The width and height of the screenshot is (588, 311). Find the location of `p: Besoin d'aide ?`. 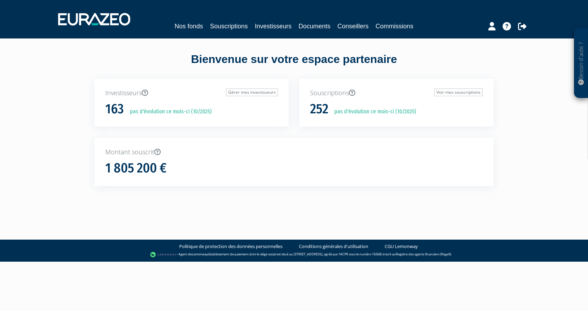

p: Besoin d'aide ? is located at coordinates (581, 63).